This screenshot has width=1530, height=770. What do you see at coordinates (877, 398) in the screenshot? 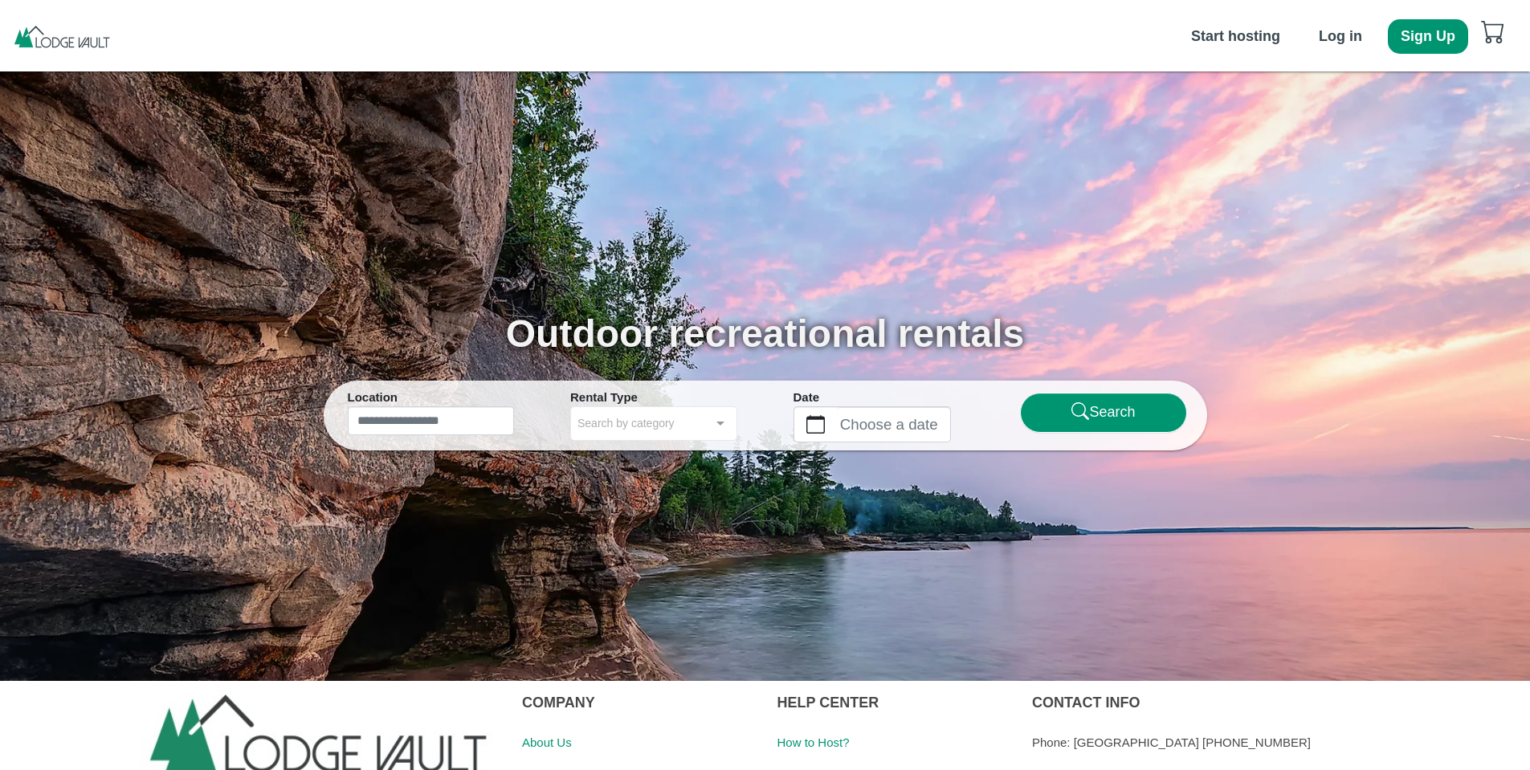
I see `div: Date` at bounding box center [877, 398].